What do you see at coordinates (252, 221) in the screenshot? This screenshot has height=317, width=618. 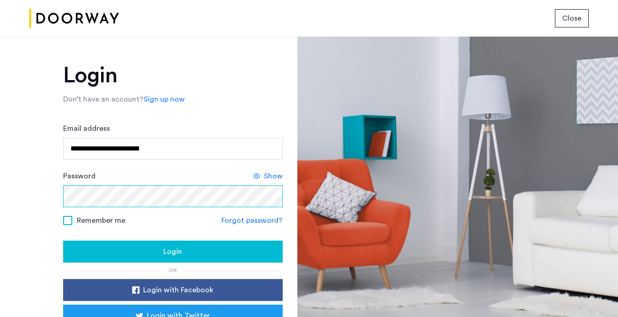 I see `a: Forgot password?` at bounding box center [252, 221].